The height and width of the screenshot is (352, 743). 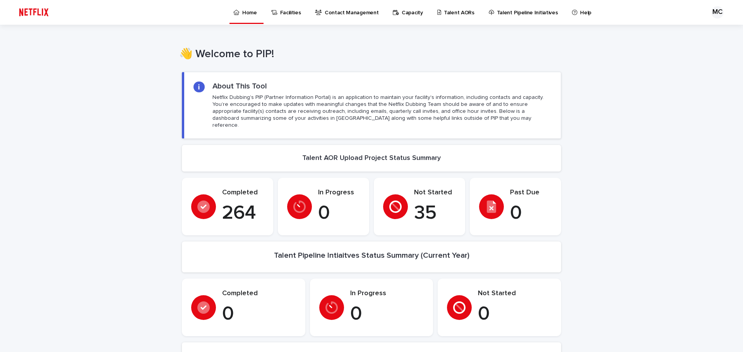 I want to click on h1: 👋 Welcome to PIP!, so click(x=369, y=55).